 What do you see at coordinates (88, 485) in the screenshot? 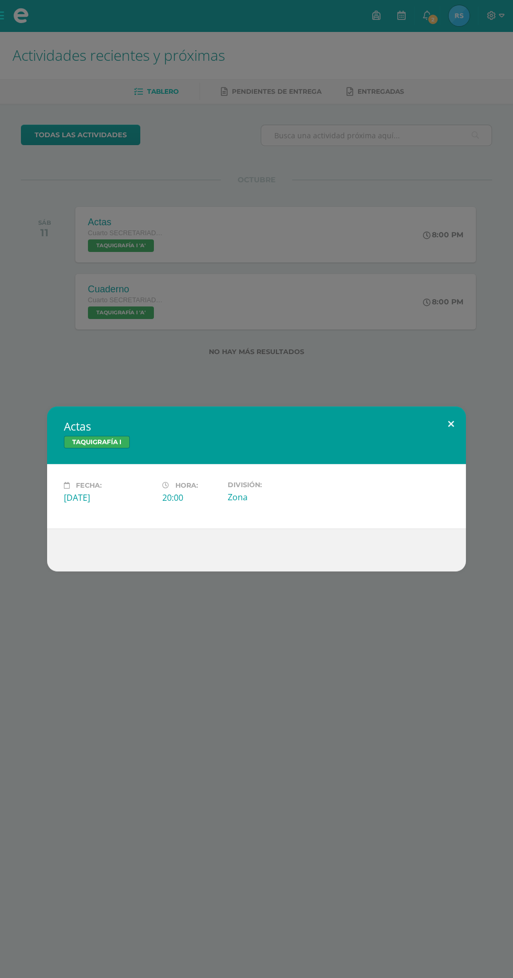
I see `span: Fecha:` at bounding box center [88, 485].